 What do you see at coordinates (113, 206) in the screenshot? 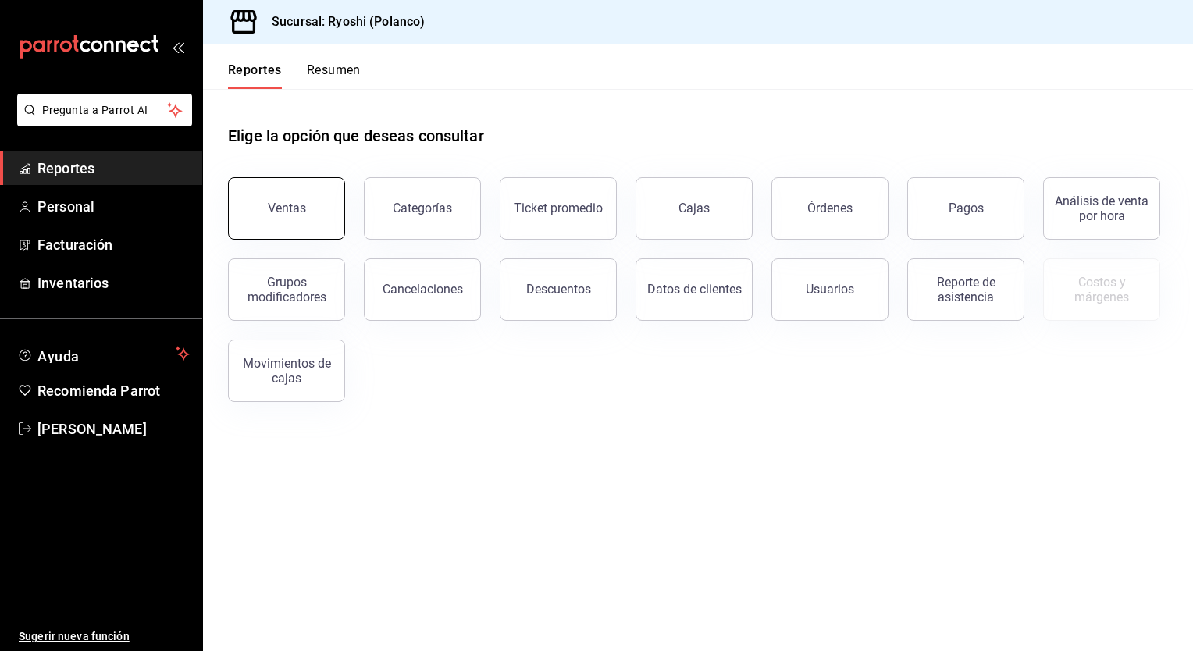
I see `span: Personal` at bounding box center [113, 206].